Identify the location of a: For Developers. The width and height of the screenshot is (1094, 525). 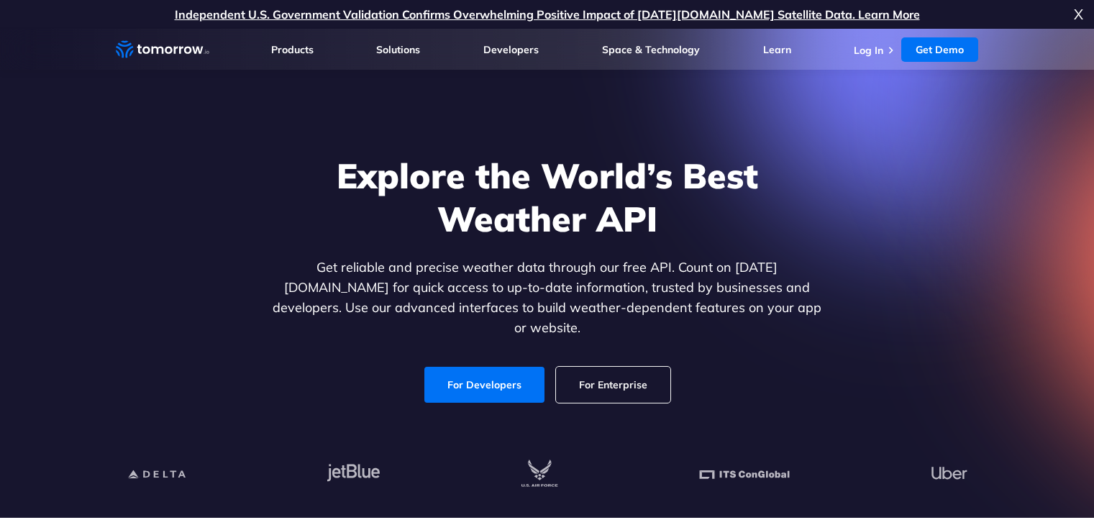
(484, 385).